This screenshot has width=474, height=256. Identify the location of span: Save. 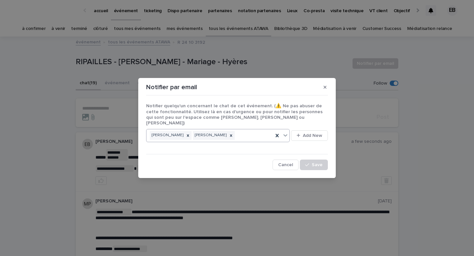
(317, 165).